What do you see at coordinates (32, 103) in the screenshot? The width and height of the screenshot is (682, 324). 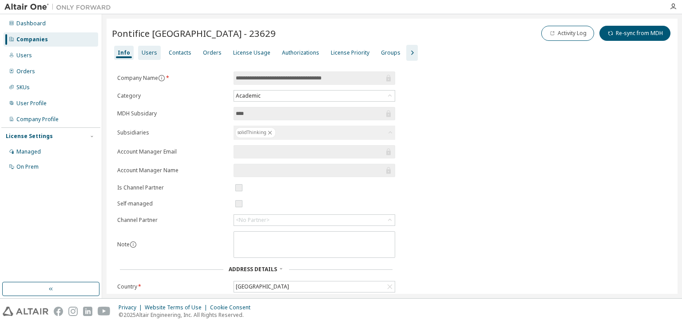 I see `div: User Profile` at bounding box center [32, 103].